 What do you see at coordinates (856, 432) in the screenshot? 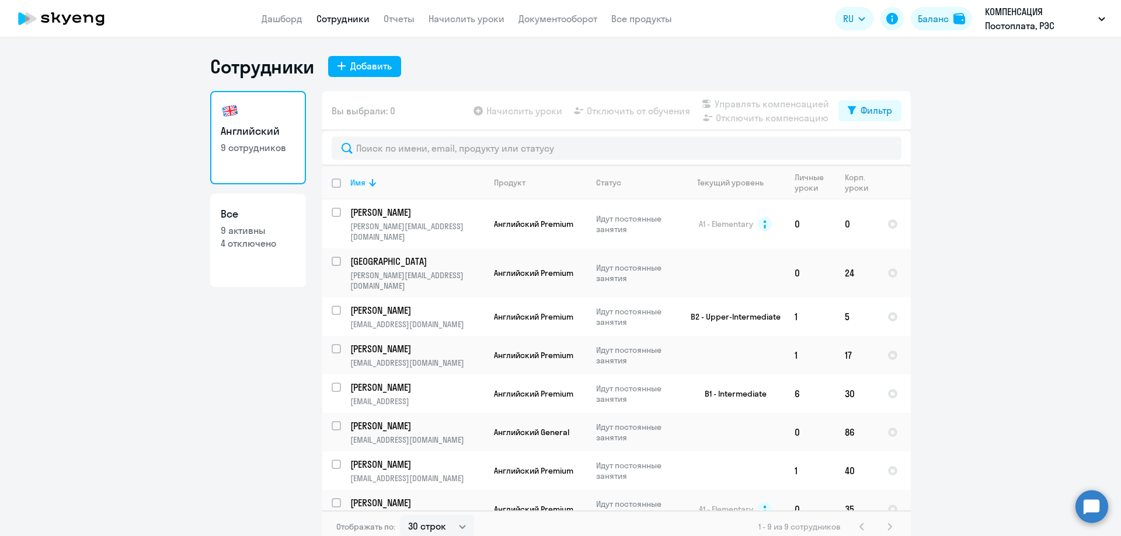
I see `td: 86` at bounding box center [856, 432].